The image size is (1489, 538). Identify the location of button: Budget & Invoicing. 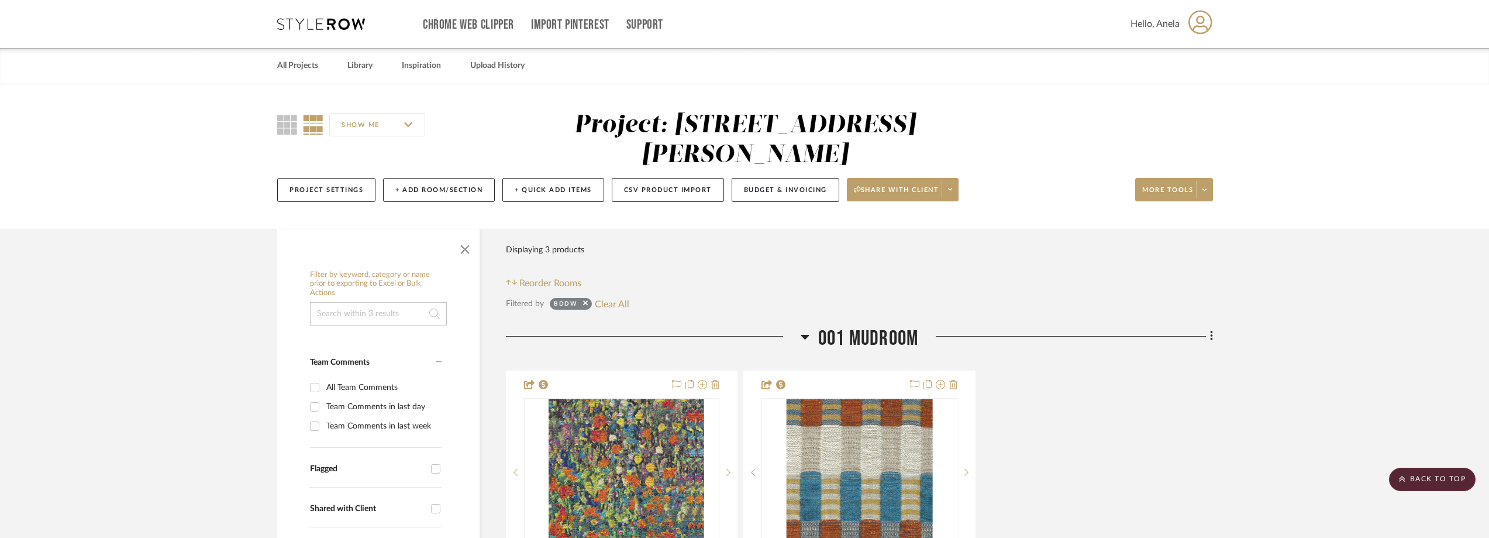
(786, 190).